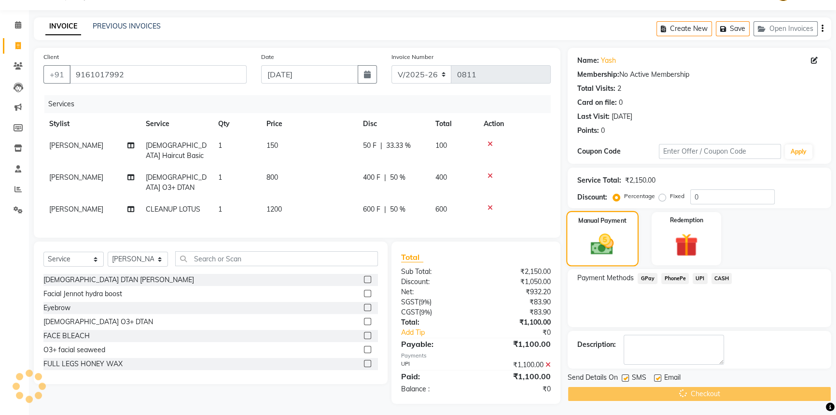 The width and height of the screenshot is (836, 415). I want to click on button: Create New, so click(684, 28).